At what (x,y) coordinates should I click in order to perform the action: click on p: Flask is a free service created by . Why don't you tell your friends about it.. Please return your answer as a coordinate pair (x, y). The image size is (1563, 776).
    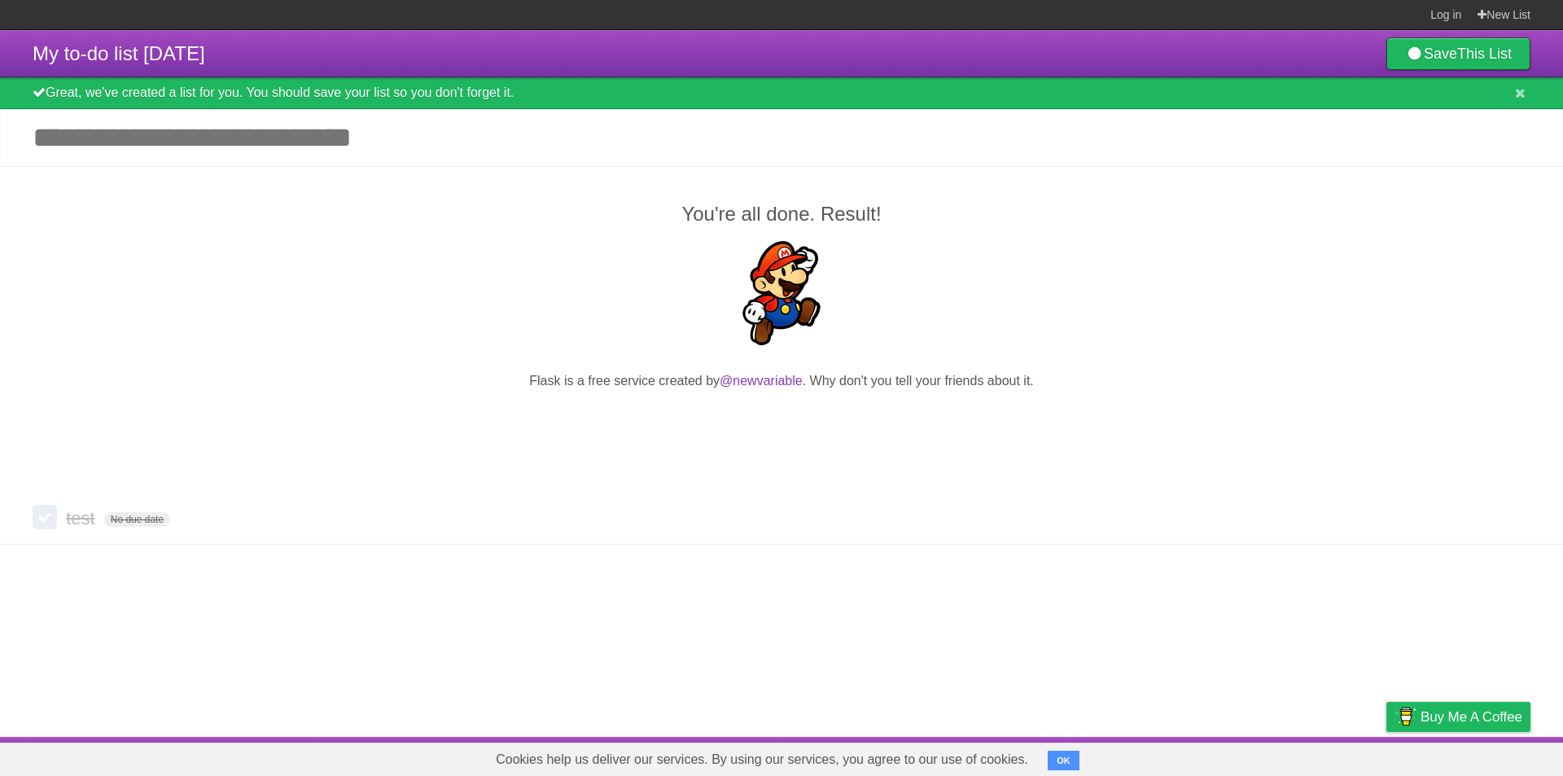
    Looking at the image, I should click on (782, 381).